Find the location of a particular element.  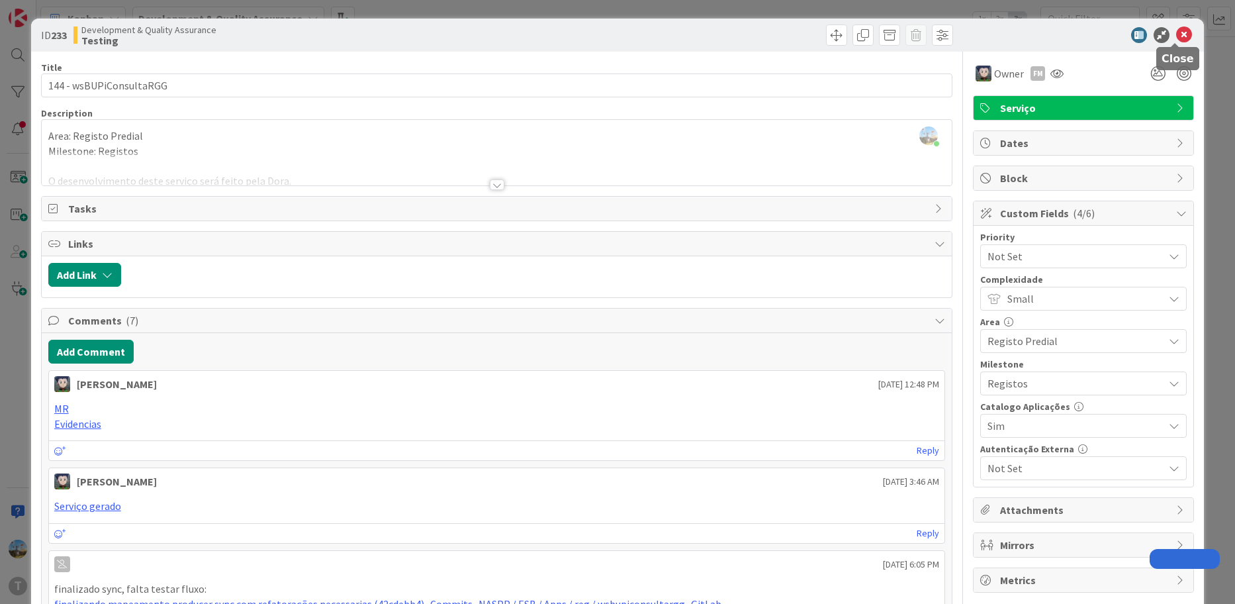

h5: Close is located at coordinates (1177, 58).